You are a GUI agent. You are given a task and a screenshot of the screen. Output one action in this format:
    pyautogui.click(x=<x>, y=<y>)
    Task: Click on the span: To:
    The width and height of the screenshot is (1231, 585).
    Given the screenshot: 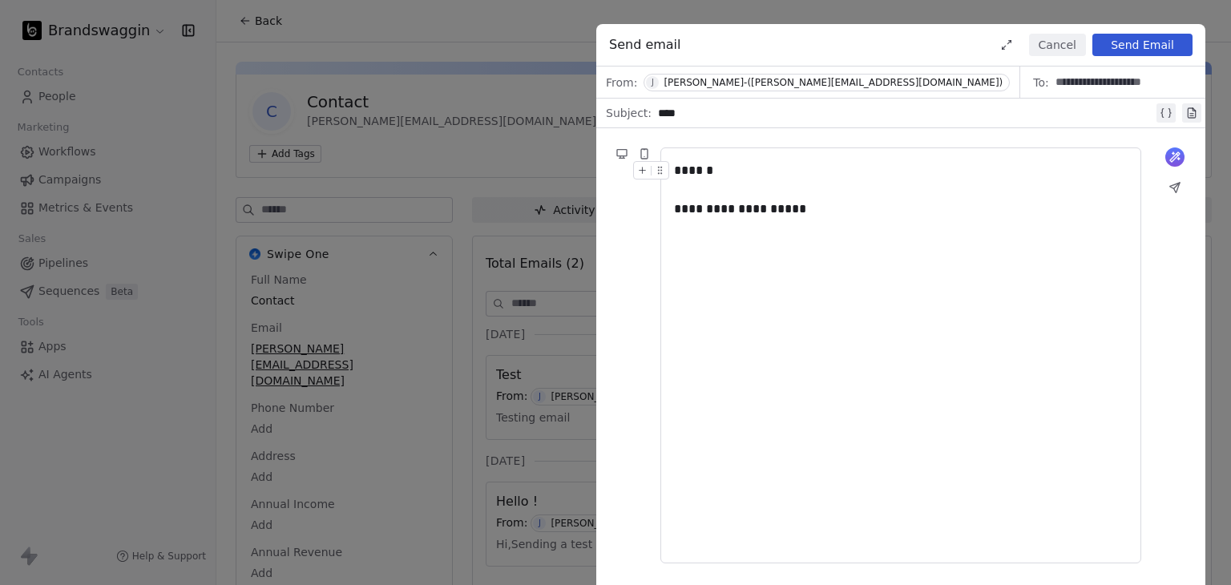 What is the action you would take?
    pyautogui.click(x=1040, y=83)
    